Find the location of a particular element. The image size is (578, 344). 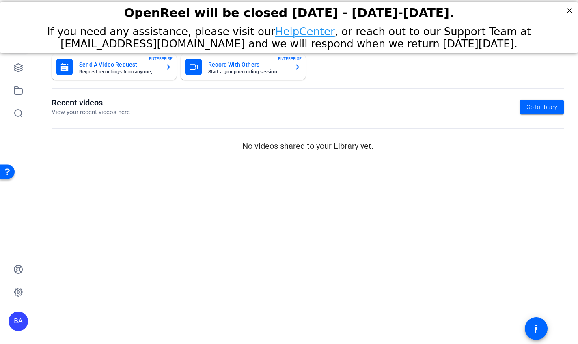

p: View your recent videos here is located at coordinates (90, 112).